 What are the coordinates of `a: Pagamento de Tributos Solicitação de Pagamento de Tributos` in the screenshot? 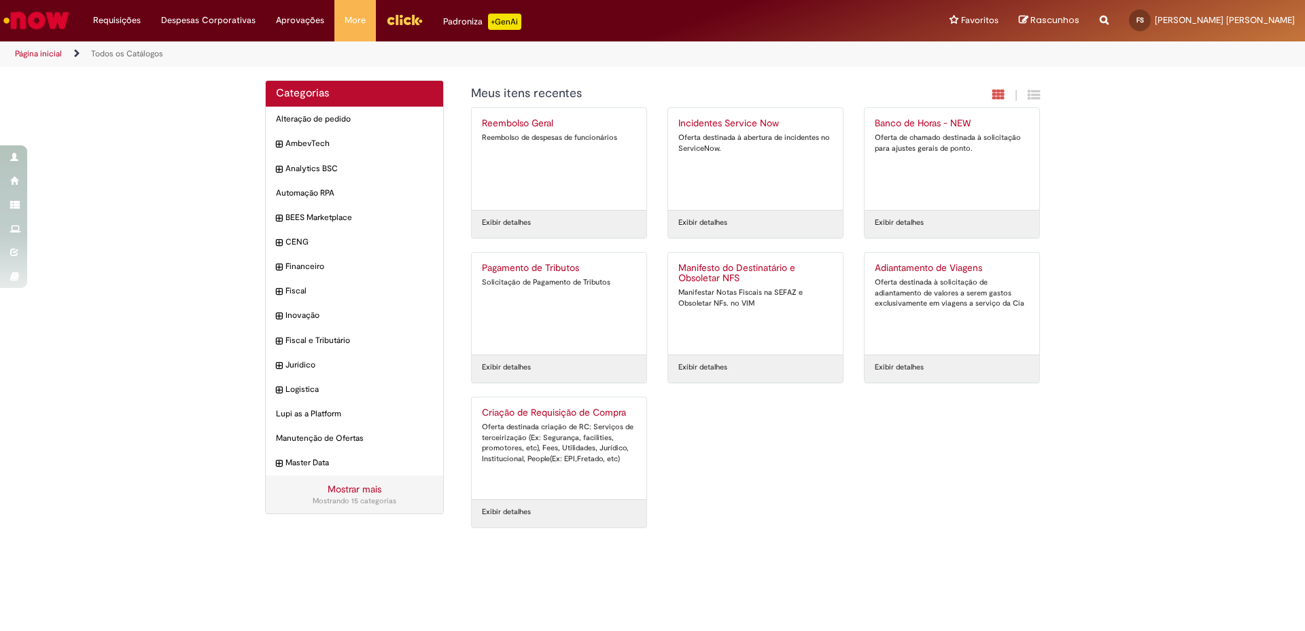 It's located at (559, 304).